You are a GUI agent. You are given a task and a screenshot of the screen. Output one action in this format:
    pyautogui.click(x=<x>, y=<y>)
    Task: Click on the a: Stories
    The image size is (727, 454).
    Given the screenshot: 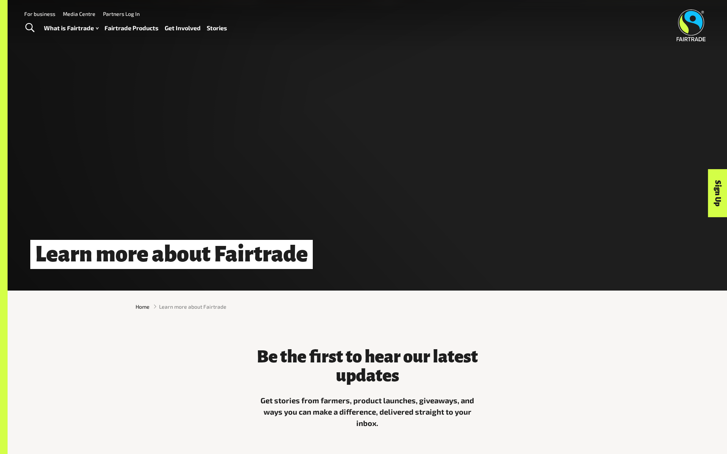 What is the action you would take?
    pyautogui.click(x=217, y=28)
    